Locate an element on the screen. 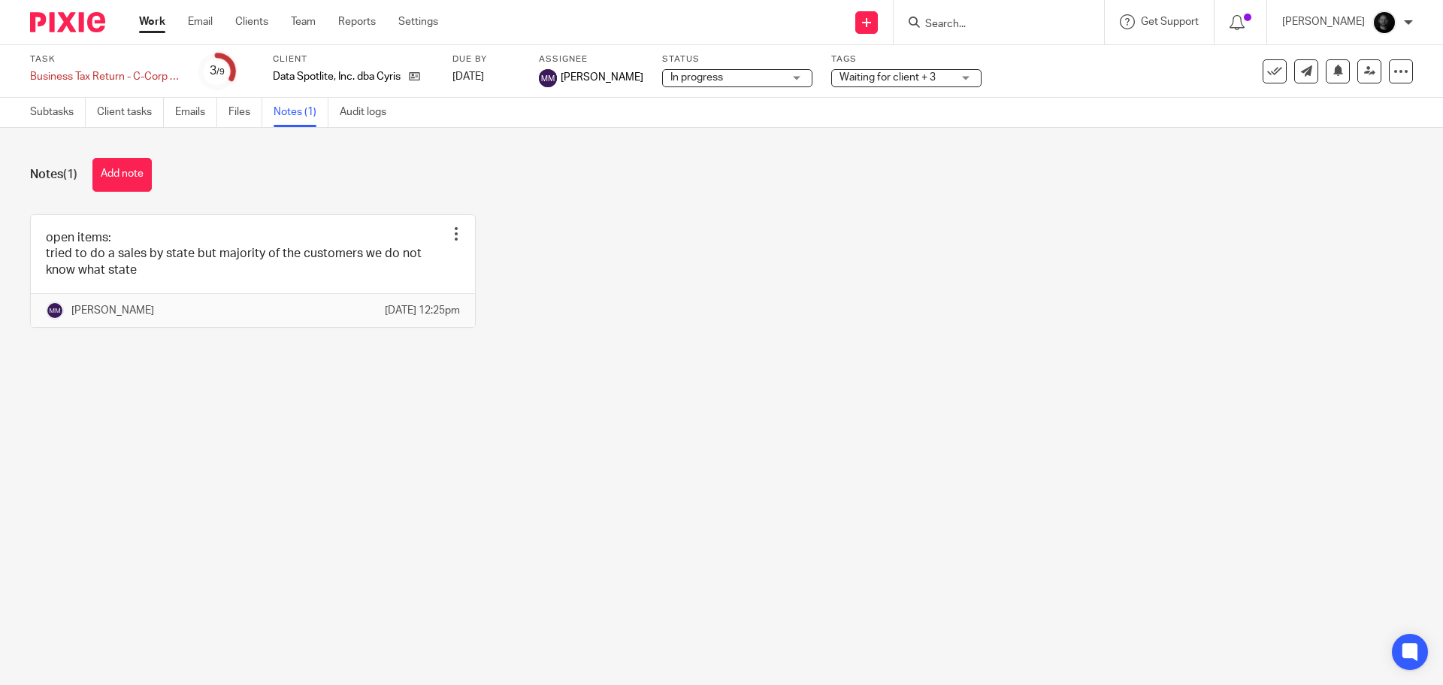 The height and width of the screenshot is (685, 1443). a: Audit logs is located at coordinates (368, 112).